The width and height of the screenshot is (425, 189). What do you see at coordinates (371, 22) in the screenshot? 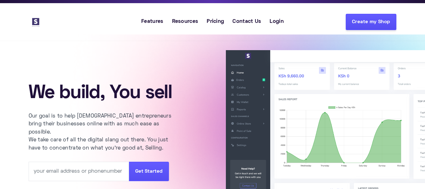
I see `a: Create my Shop` at bounding box center [371, 22].